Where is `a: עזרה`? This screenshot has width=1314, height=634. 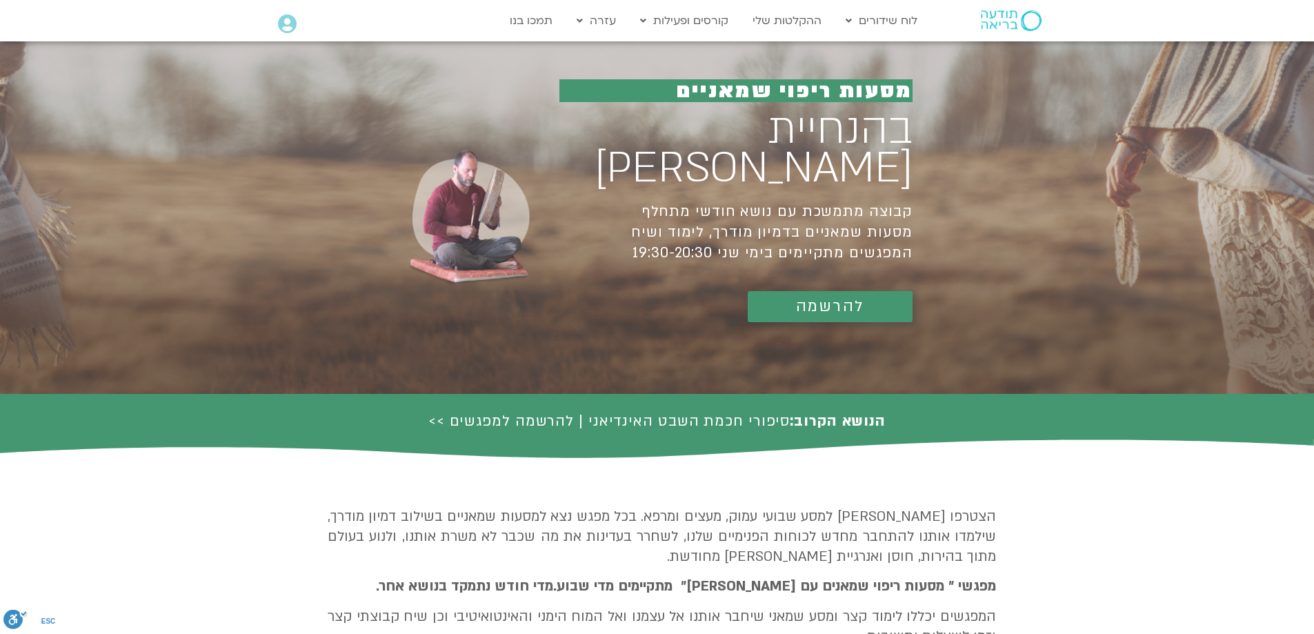
a: עזרה is located at coordinates (596, 21).